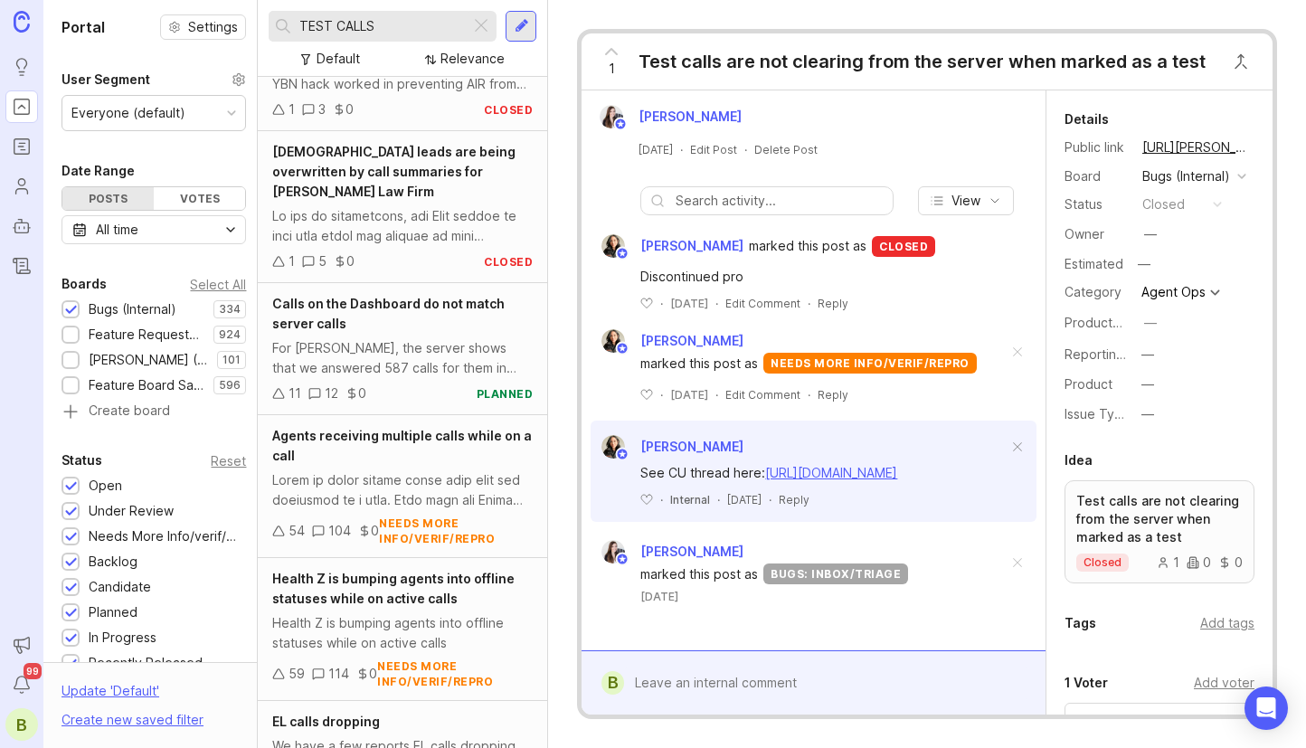 This screenshot has height=748, width=1306. I want to click on span: Health Z is bumping agents into offline statuses while on active calls, so click(393, 588).